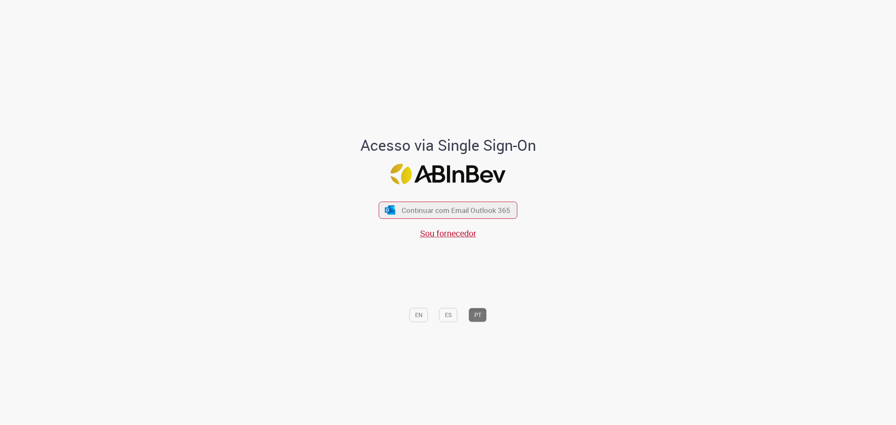 Image resolution: width=896 pixels, height=425 pixels. I want to click on a: Sou fornecedor, so click(448, 233).